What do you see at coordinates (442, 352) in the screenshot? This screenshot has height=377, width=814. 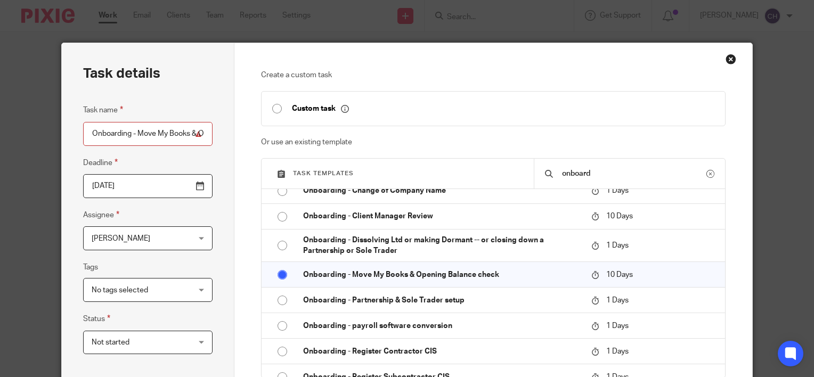 I see `p: Onboarding - Register Contractor CIS` at bounding box center [442, 352].